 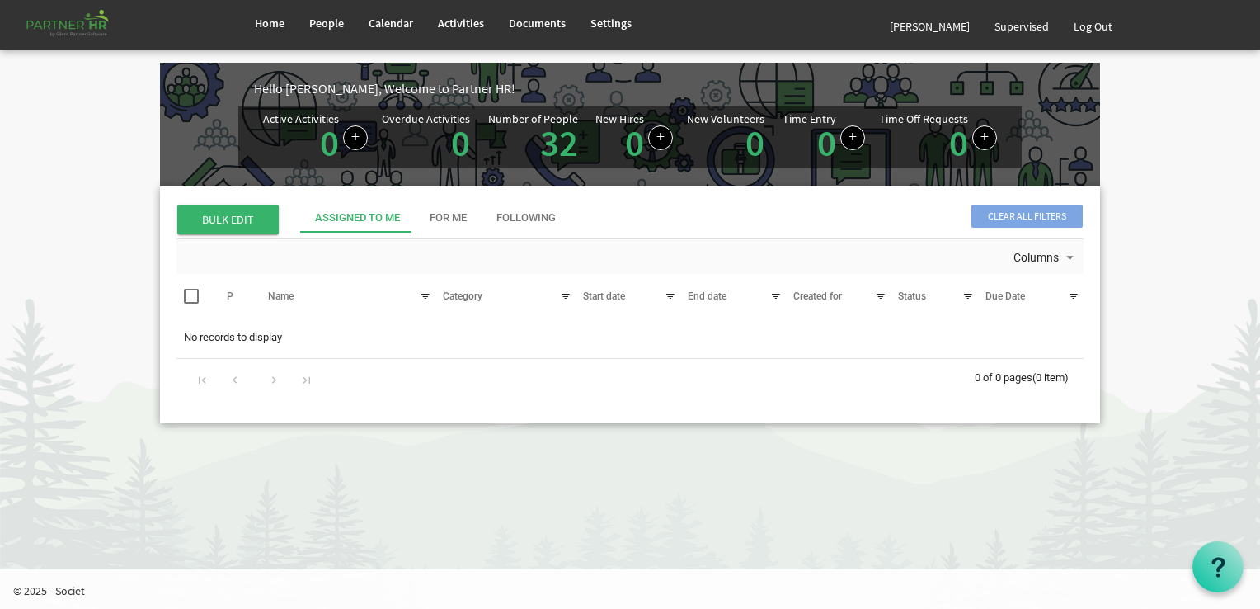 I want to click on div: Volunteer hired in the last 7 days, so click(x=728, y=137).